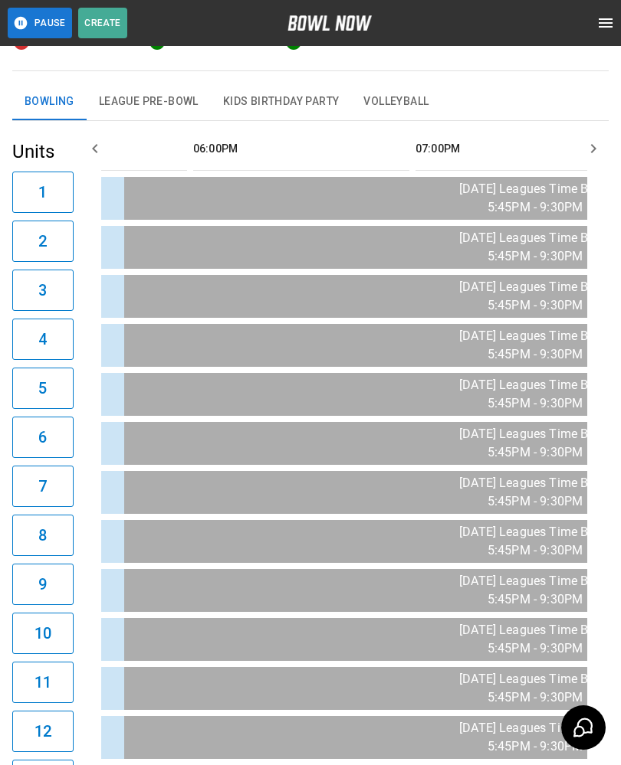 The height and width of the screenshot is (765, 621). What do you see at coordinates (42, 290) in the screenshot?
I see `h6: 3` at bounding box center [42, 290].